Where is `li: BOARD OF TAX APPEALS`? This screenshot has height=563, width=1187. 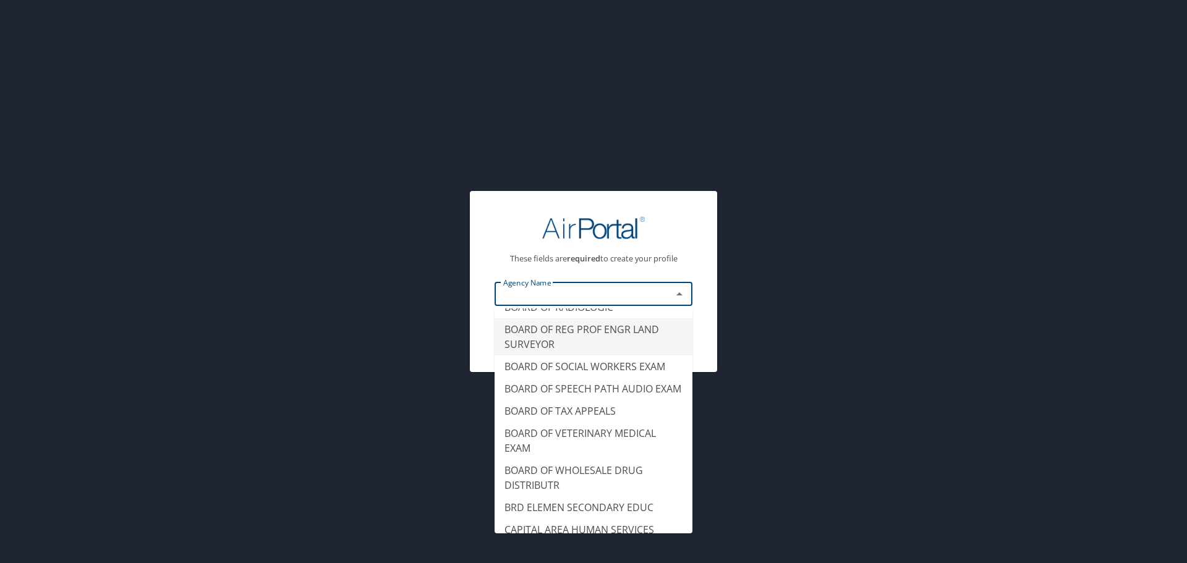
li: BOARD OF TAX APPEALS is located at coordinates (593, 411).